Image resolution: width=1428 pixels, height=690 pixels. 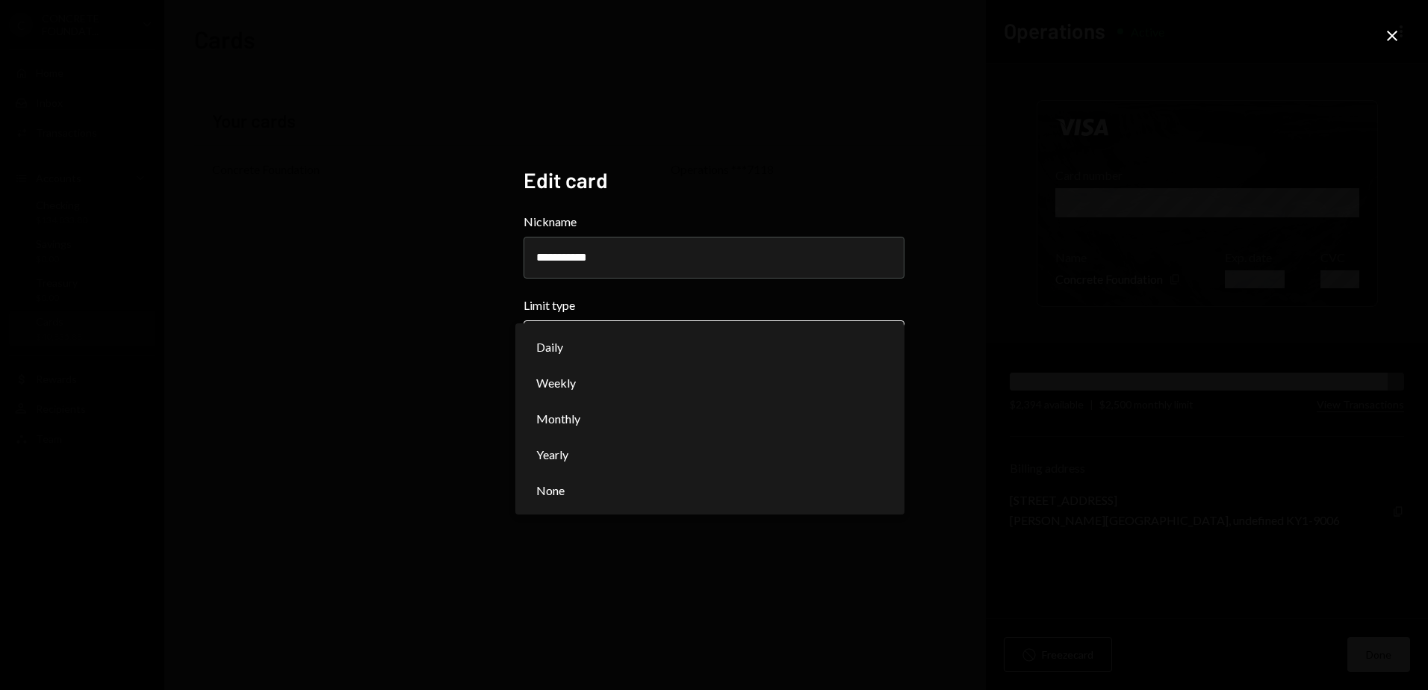 I want to click on label: Nickname, so click(x=714, y=222).